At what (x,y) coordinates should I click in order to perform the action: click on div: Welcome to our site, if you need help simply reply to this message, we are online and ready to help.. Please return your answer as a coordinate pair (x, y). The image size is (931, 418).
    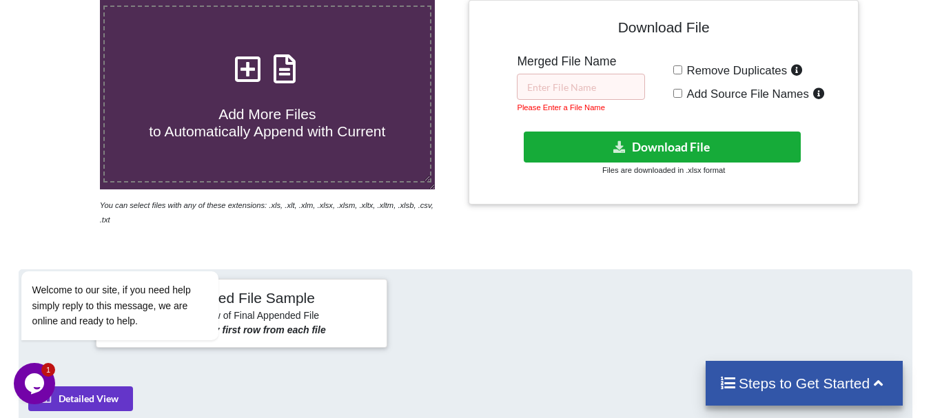
    Looking at the image, I should click on (124, 159).